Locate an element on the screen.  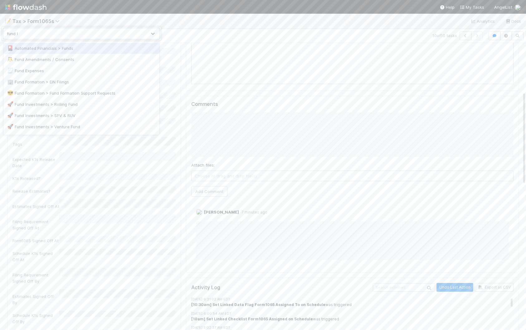
div: Fund Formation > EIN Filings is located at coordinates (81, 82).